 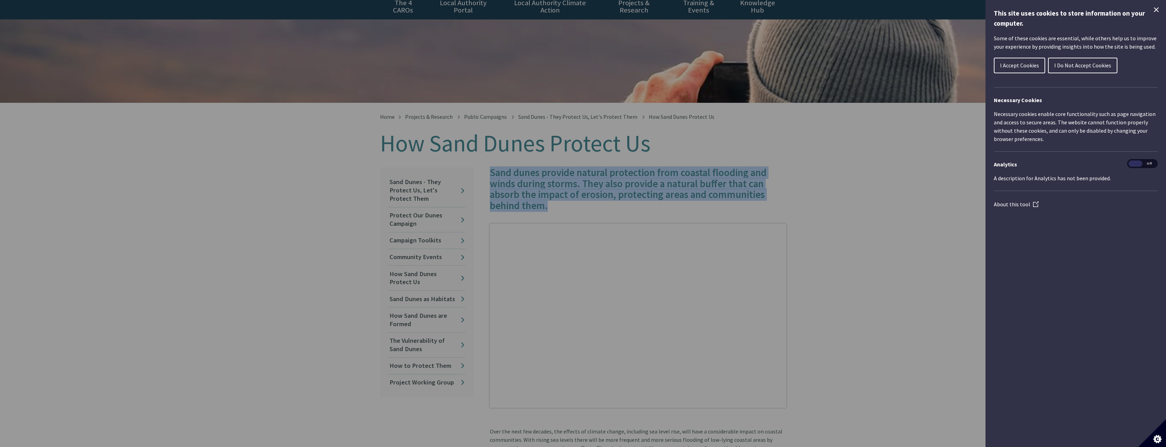 I want to click on button: Set cookie preferences, so click(x=1152, y=433).